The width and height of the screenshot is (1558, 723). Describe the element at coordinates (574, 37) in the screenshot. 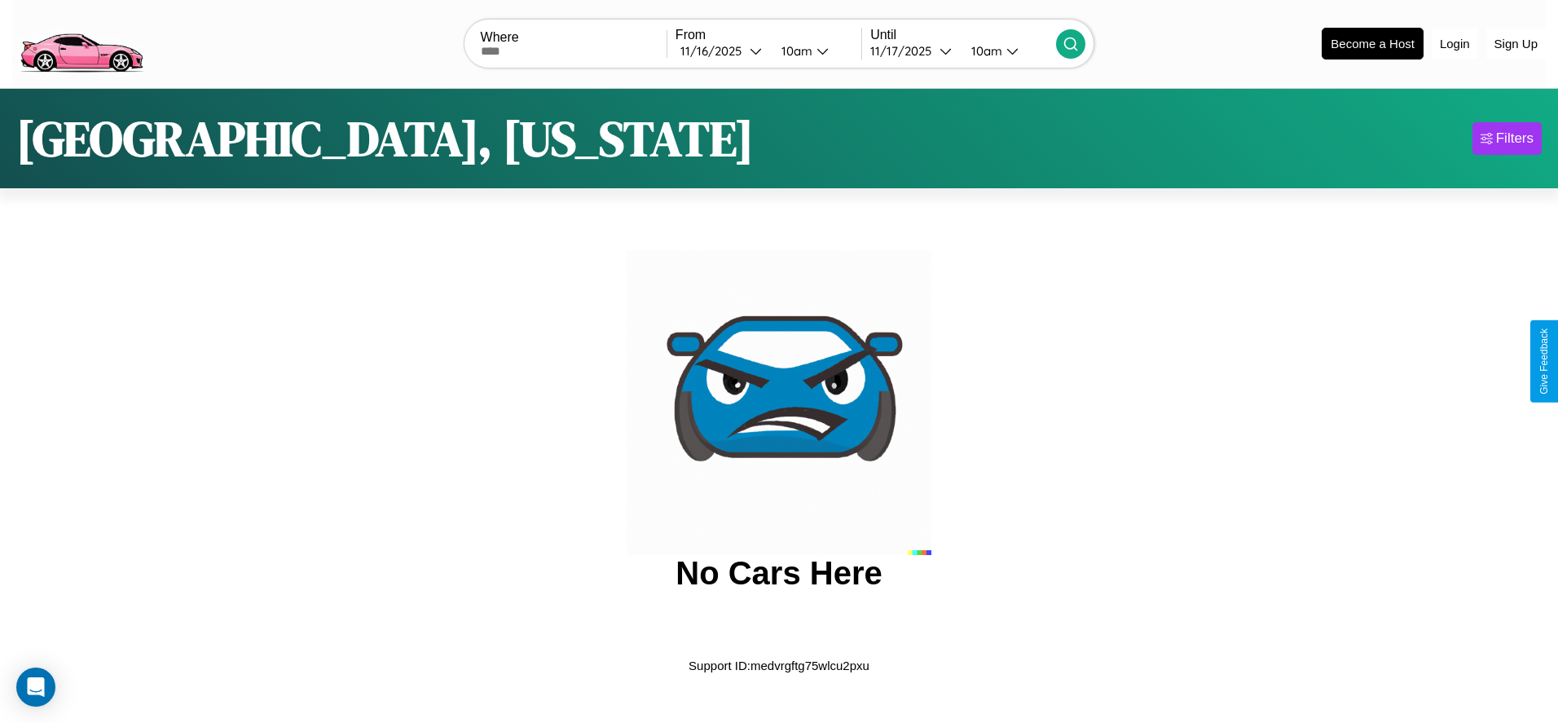

I see `label: Where` at that location.